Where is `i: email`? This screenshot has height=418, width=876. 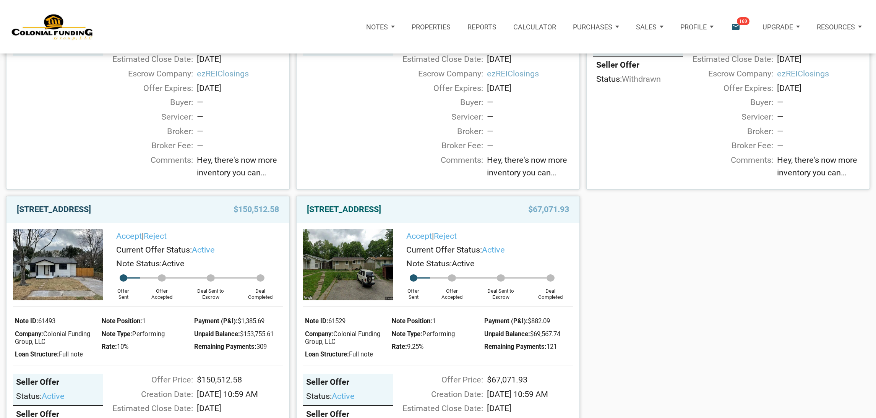 i: email is located at coordinates (735, 27).